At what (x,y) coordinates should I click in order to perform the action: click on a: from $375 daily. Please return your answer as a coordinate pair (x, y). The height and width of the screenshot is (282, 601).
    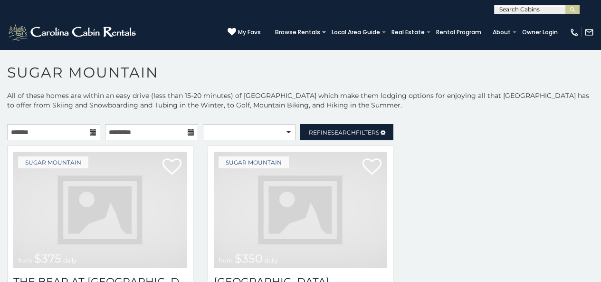
    Looking at the image, I should click on (100, 210).